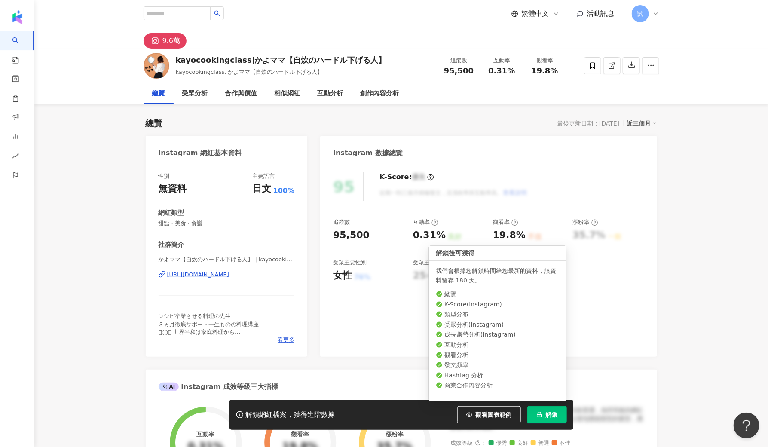 The height and width of the screenshot is (447, 768). I want to click on div: AI, so click(169, 387).